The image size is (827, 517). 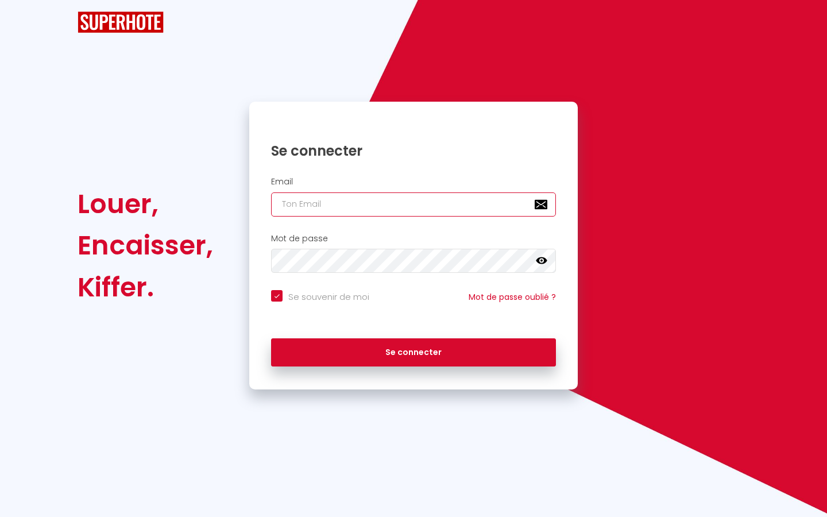 What do you see at coordinates (413, 181) in the screenshot?
I see `h2: Email` at bounding box center [413, 181].